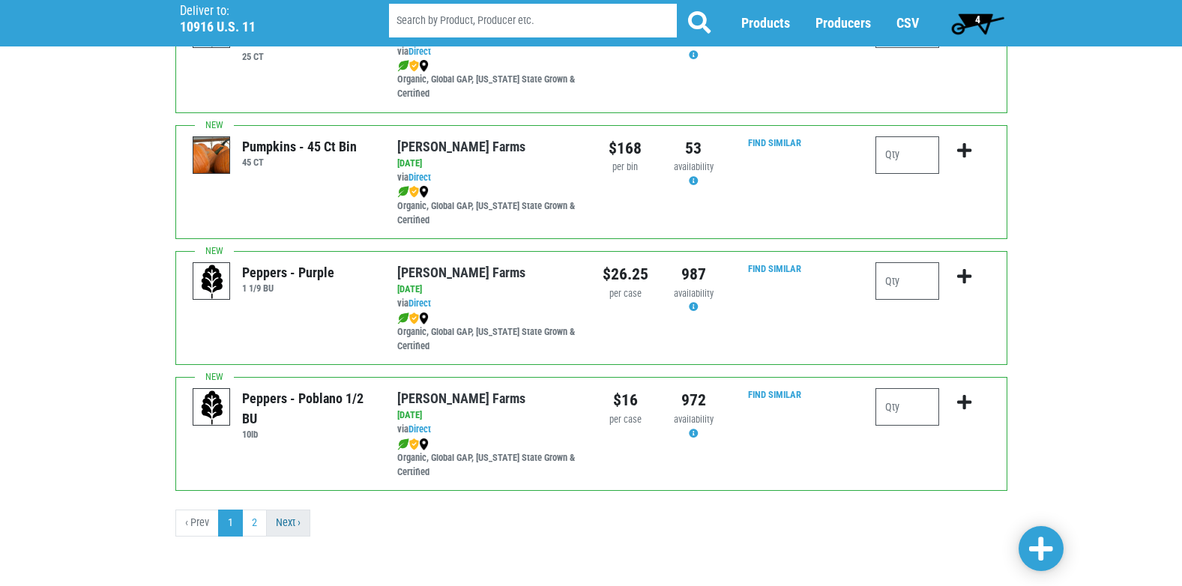 This screenshot has width=1182, height=586. What do you see at coordinates (288, 523) in the screenshot?
I see `a: next` at bounding box center [288, 523].